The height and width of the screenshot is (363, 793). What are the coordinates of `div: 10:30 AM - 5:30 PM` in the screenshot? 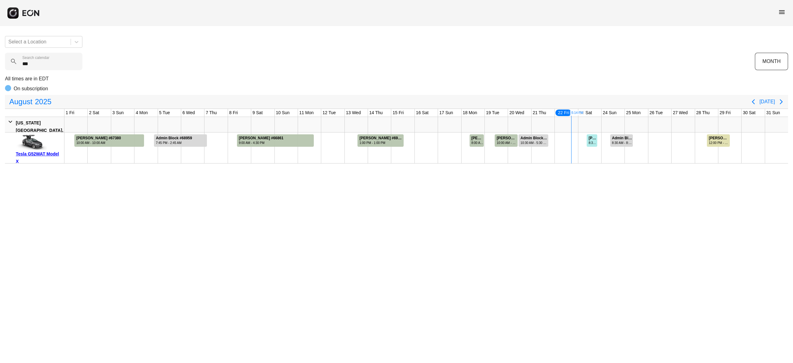 It's located at (534, 143).